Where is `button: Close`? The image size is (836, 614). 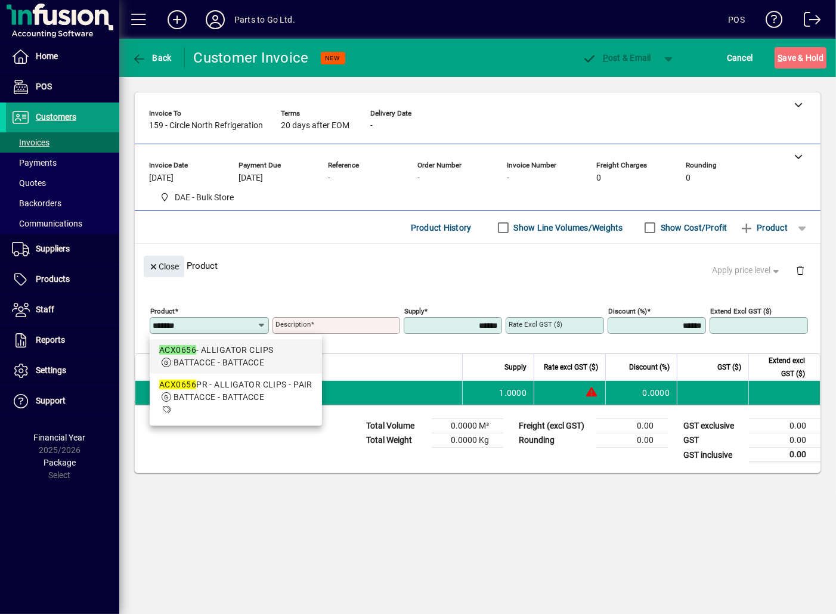 button: Close is located at coordinates (164, 266).